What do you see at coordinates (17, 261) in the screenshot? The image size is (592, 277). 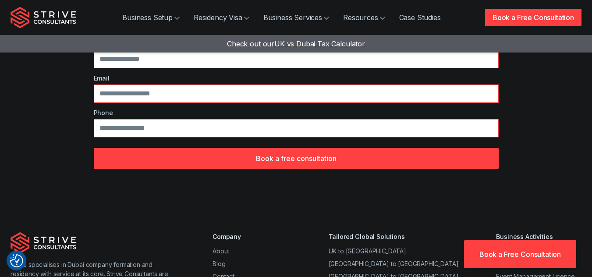 I see `button: Consent Preferences` at bounding box center [17, 261].